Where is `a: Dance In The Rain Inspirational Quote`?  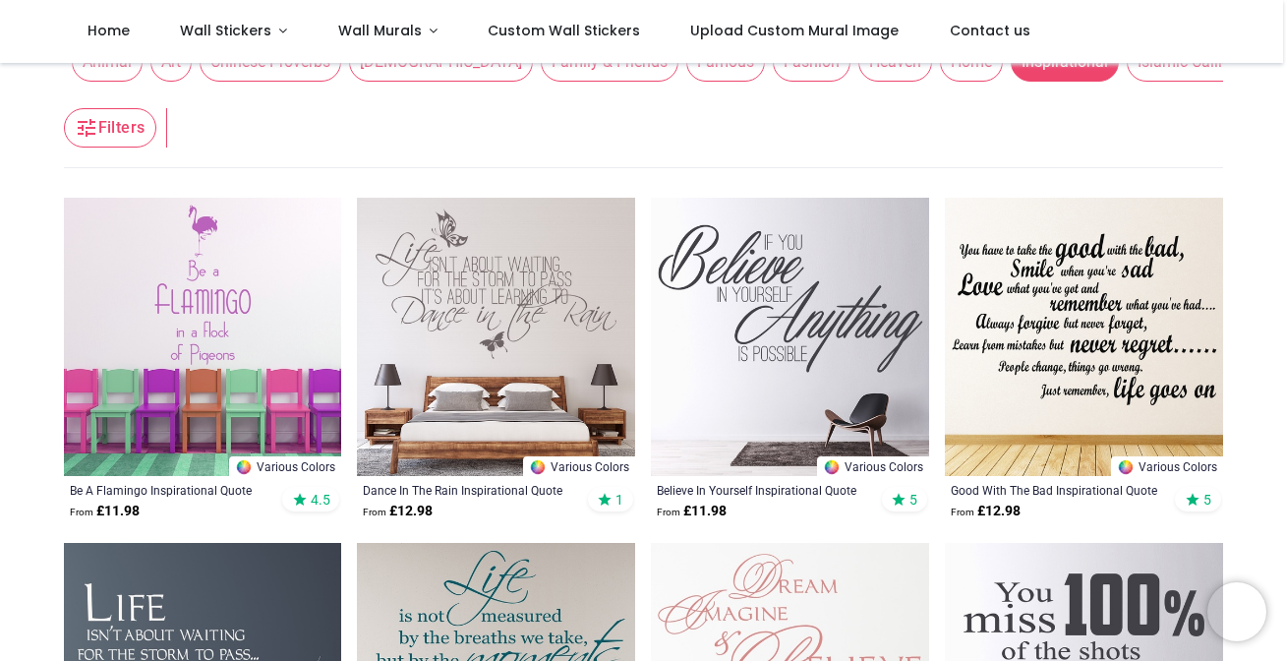 a: Dance In The Rain Inspirational Quote is located at coordinates (469, 490).